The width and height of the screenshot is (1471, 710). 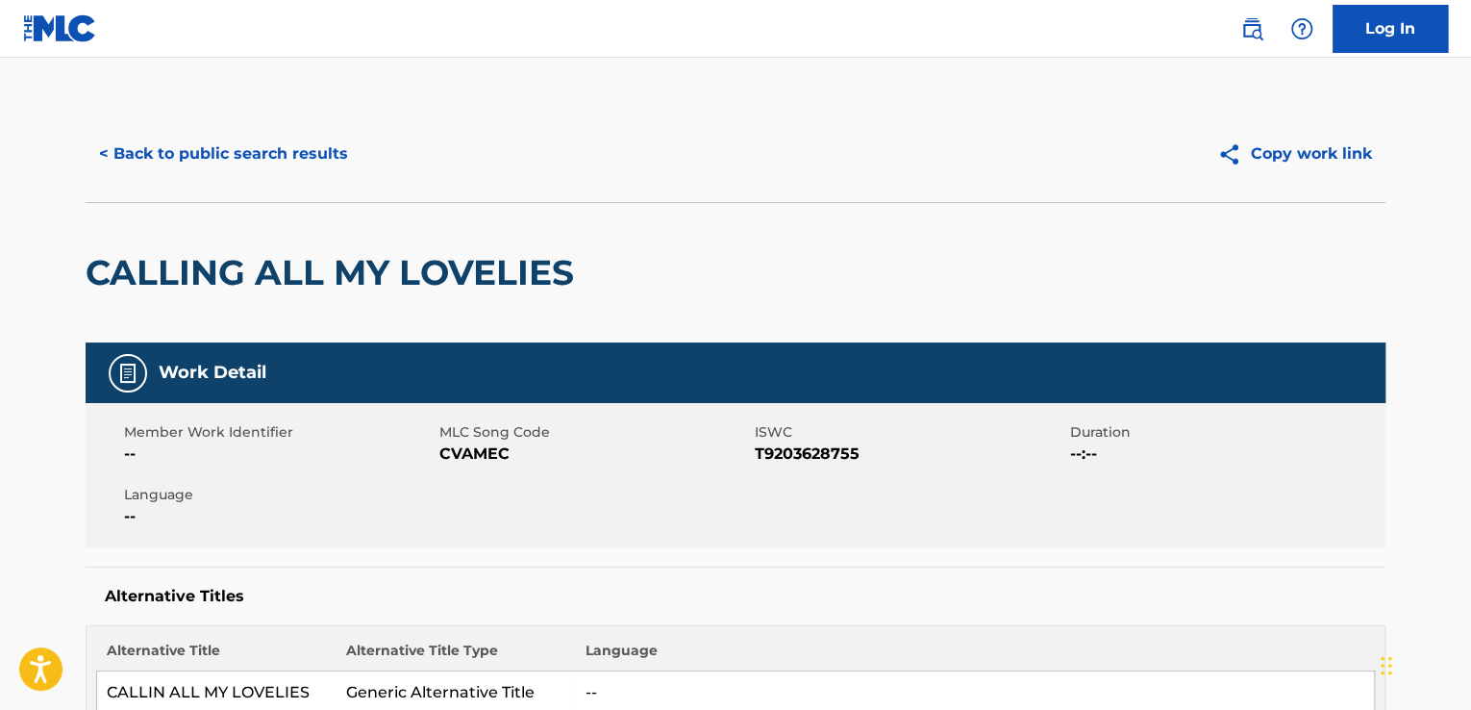 I want to click on span: MLC Song Code, so click(x=594, y=432).